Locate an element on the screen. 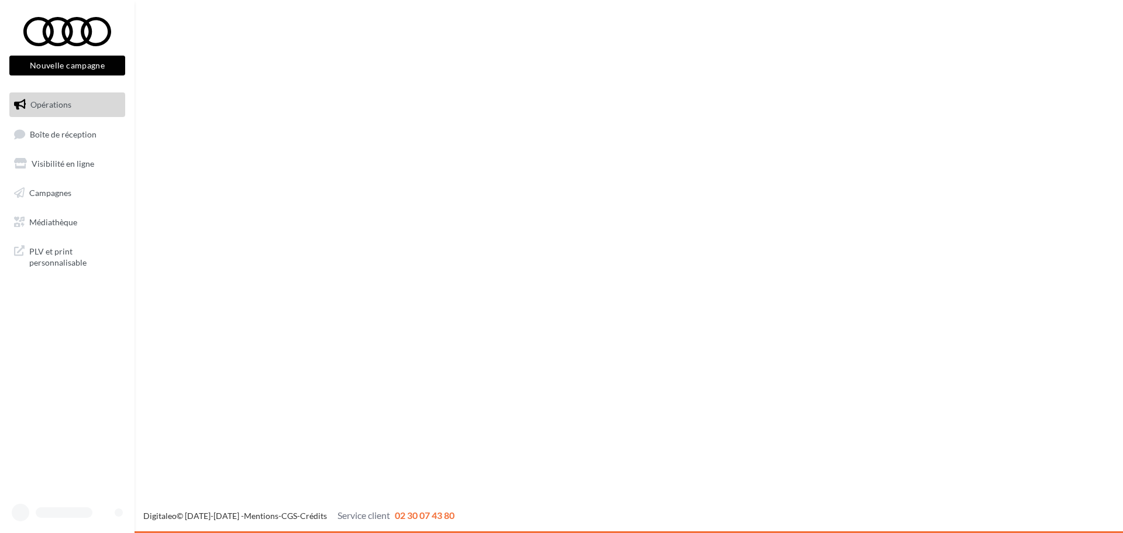  a: Crédits is located at coordinates (313, 515).